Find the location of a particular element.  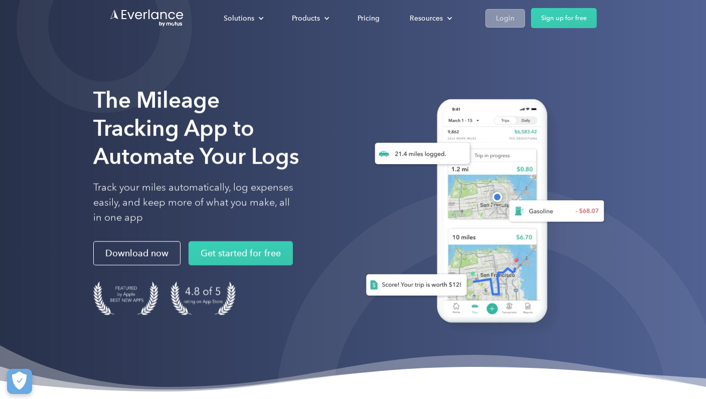

img: Badge for Featured by Apple Best New Apps is located at coordinates (126, 298).